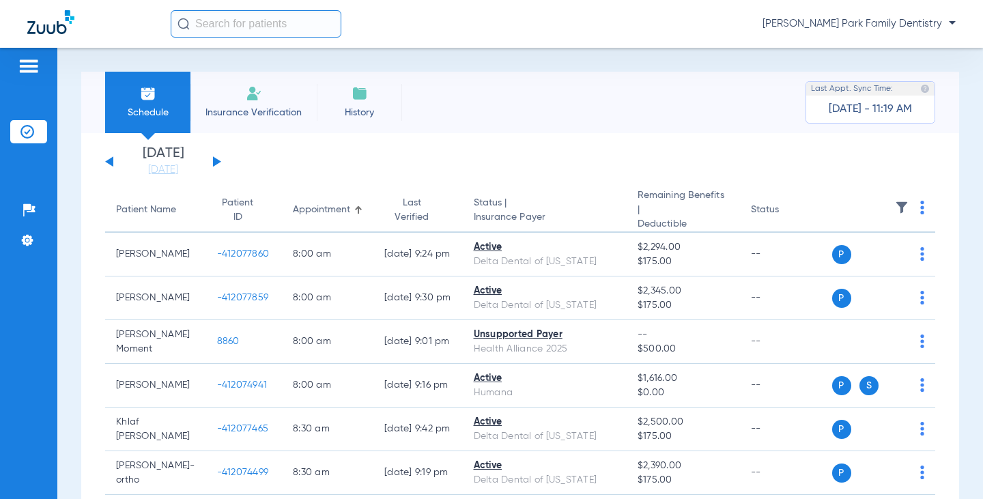 The height and width of the screenshot is (499, 983). Describe the element at coordinates (254, 93) in the screenshot. I see `img: Manual Insurance Verification` at that location.